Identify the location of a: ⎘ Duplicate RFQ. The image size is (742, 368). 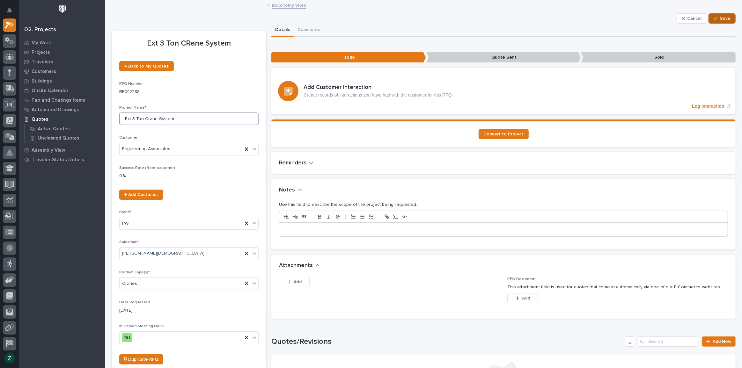
(141, 360).